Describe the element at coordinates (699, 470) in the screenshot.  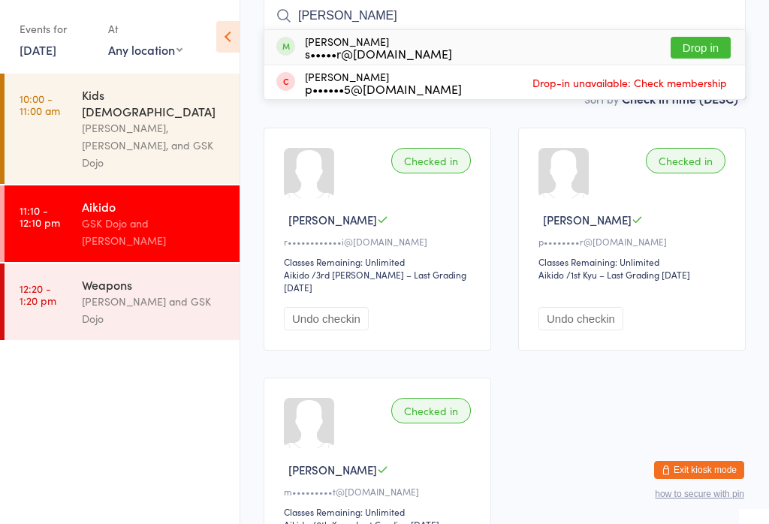
I see `button: Exit kiosk mode` at that location.